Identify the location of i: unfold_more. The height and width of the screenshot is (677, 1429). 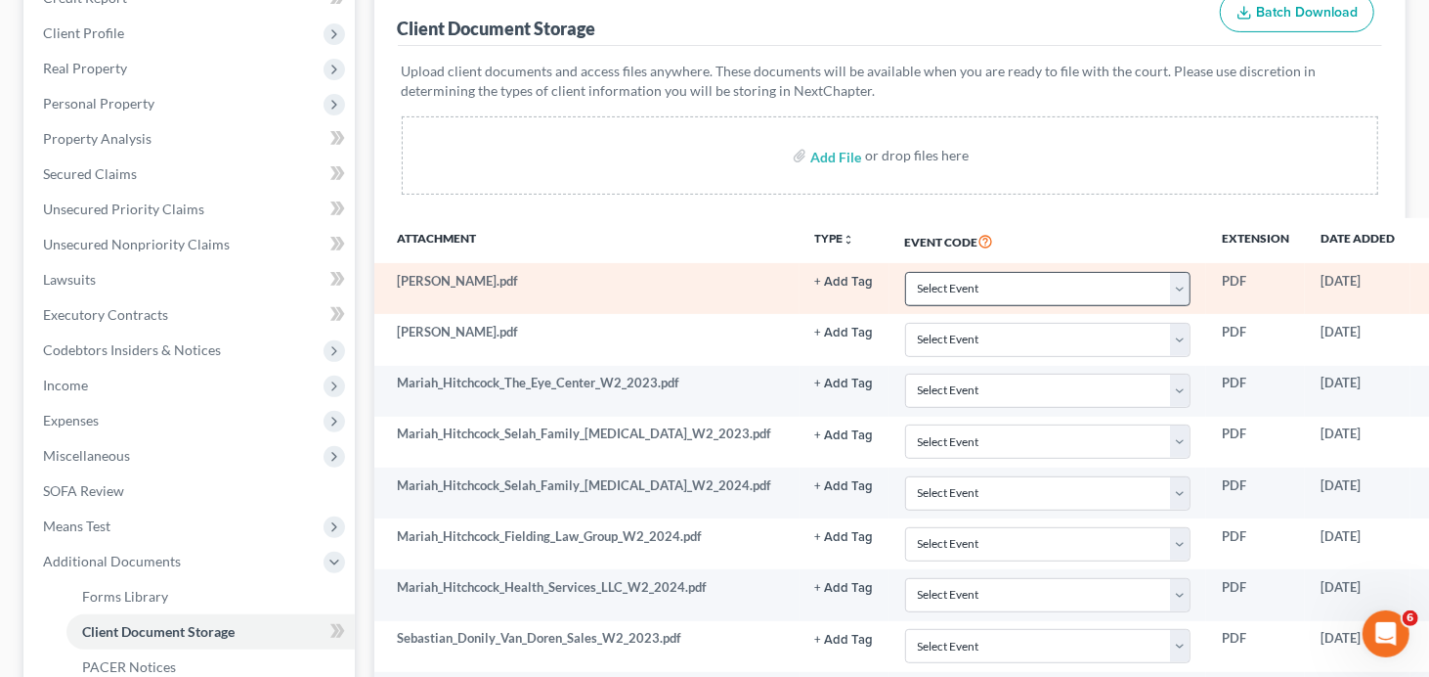
(850, 240).